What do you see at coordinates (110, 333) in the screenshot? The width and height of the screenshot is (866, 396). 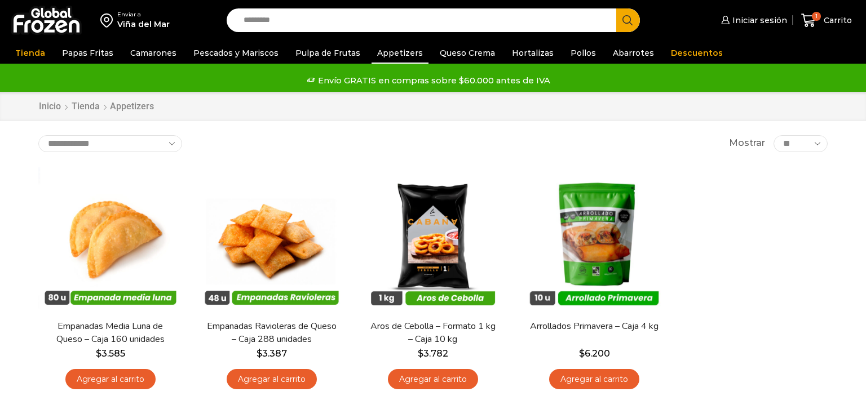 I see `a: Empanadas Media Luna de Queso – Caja 160 unidades` at bounding box center [110, 333].